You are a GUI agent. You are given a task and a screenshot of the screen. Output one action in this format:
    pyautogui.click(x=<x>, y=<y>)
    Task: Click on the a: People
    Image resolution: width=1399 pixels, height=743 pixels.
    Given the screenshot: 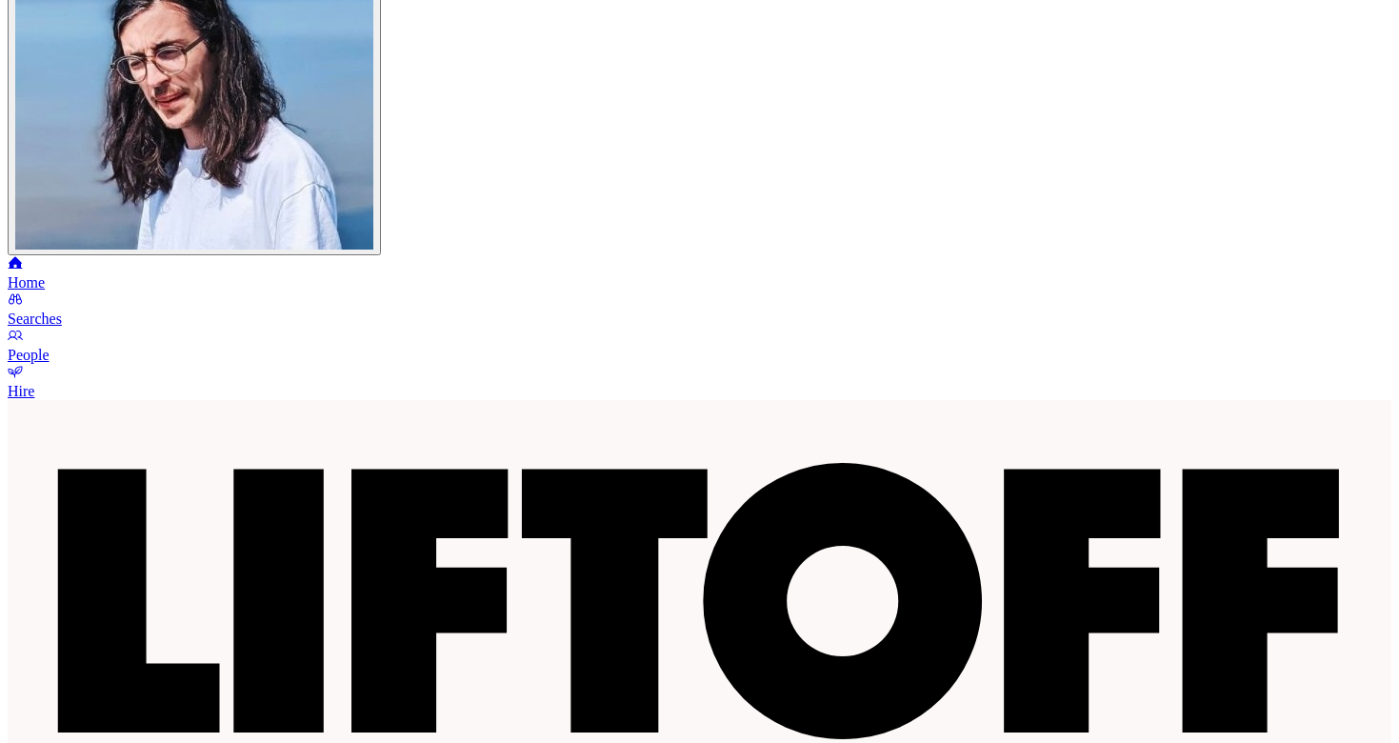 What is the action you would take?
    pyautogui.click(x=699, y=347)
    